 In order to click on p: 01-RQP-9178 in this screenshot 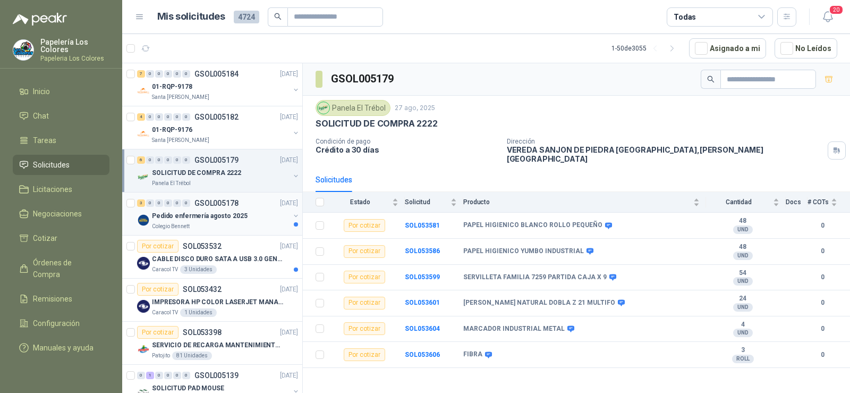, I will do `click(172, 87)`.